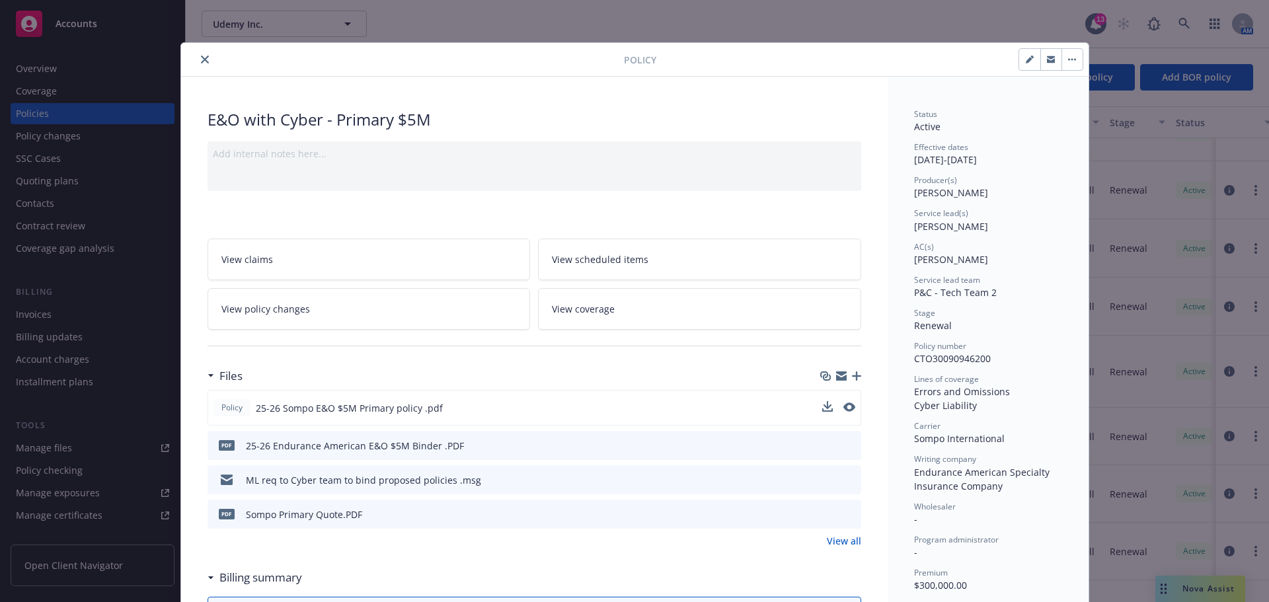  What do you see at coordinates (988, 391) in the screenshot?
I see `div: Errors and Omissions` at bounding box center [988, 391].